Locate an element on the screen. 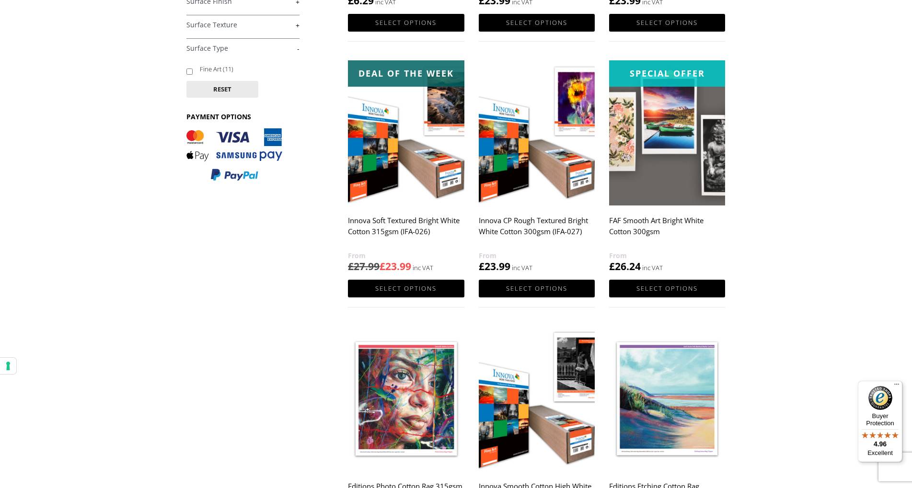 The height and width of the screenshot is (488, 912). span: 4.96 is located at coordinates (880, 444).